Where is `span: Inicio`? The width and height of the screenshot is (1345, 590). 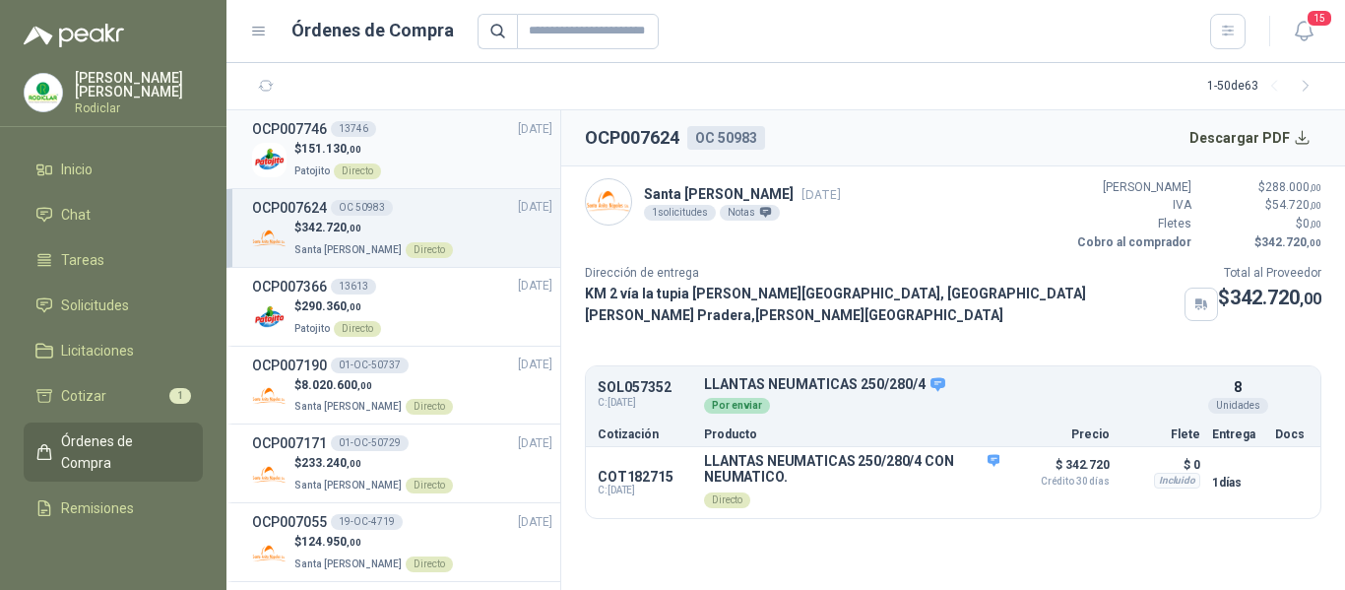
span: Inicio is located at coordinates (77, 169).